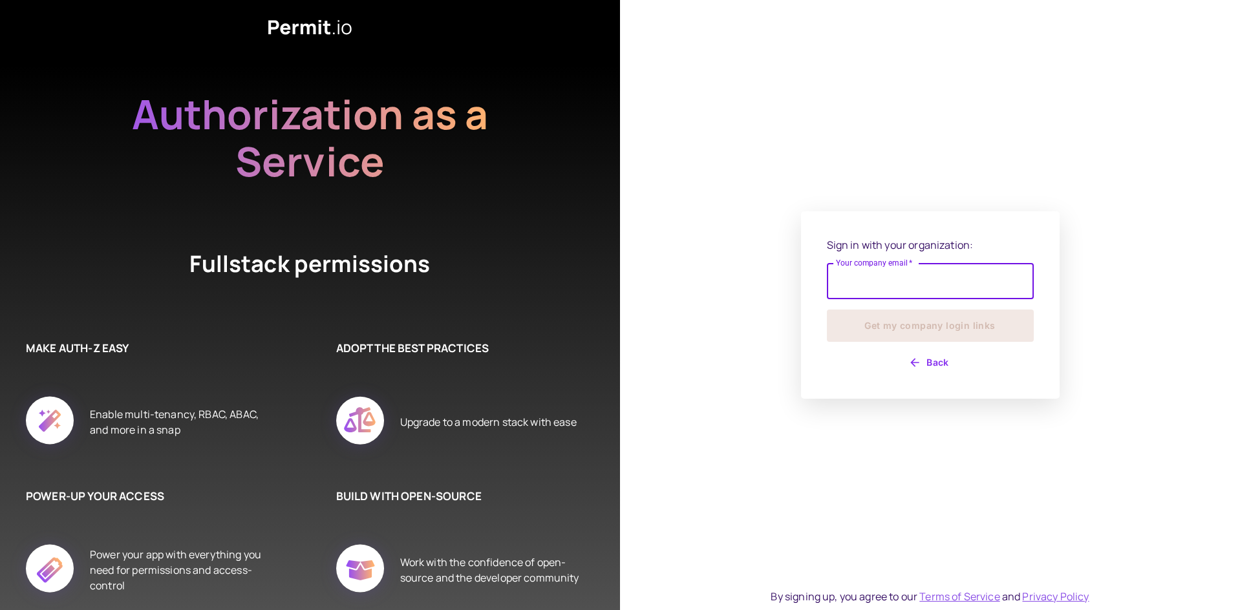  Describe the element at coordinates (930, 597) in the screenshot. I see `div: By signing up, you agree to our and` at that location.